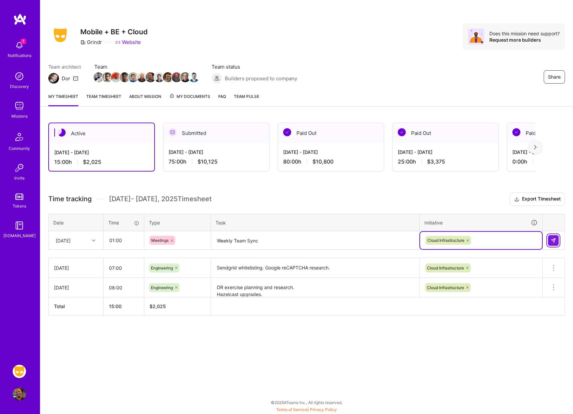 The width and height of the screenshot is (573, 414). What do you see at coordinates (19, 372) in the screenshot?
I see `a: Grindr: Mobile + BE + Cloud` at bounding box center [19, 372].